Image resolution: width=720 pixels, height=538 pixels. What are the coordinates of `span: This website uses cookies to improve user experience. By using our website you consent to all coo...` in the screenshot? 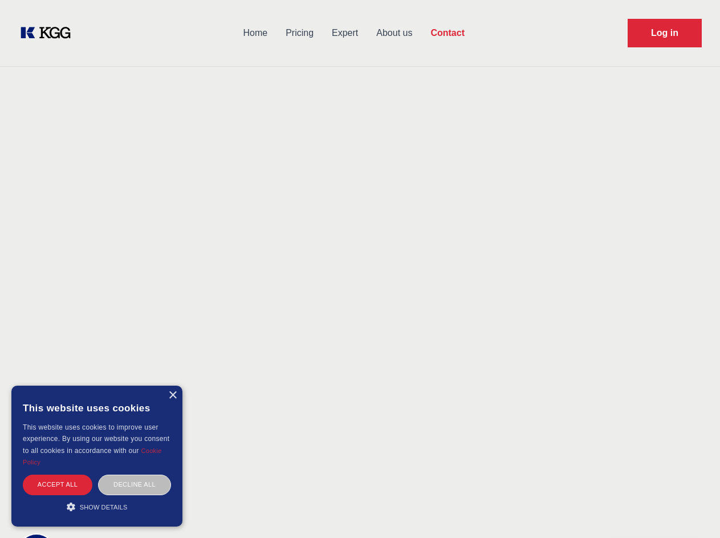 It's located at (96, 438).